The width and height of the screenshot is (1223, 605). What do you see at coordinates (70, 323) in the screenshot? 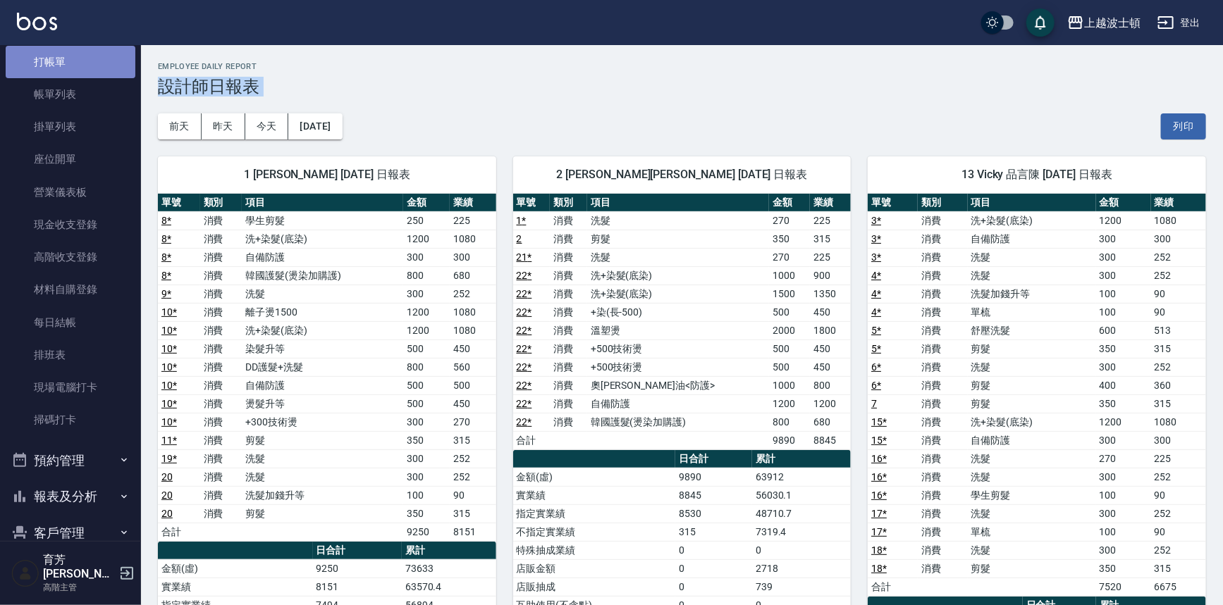
I see `a: 每日結帳` at bounding box center [70, 323].